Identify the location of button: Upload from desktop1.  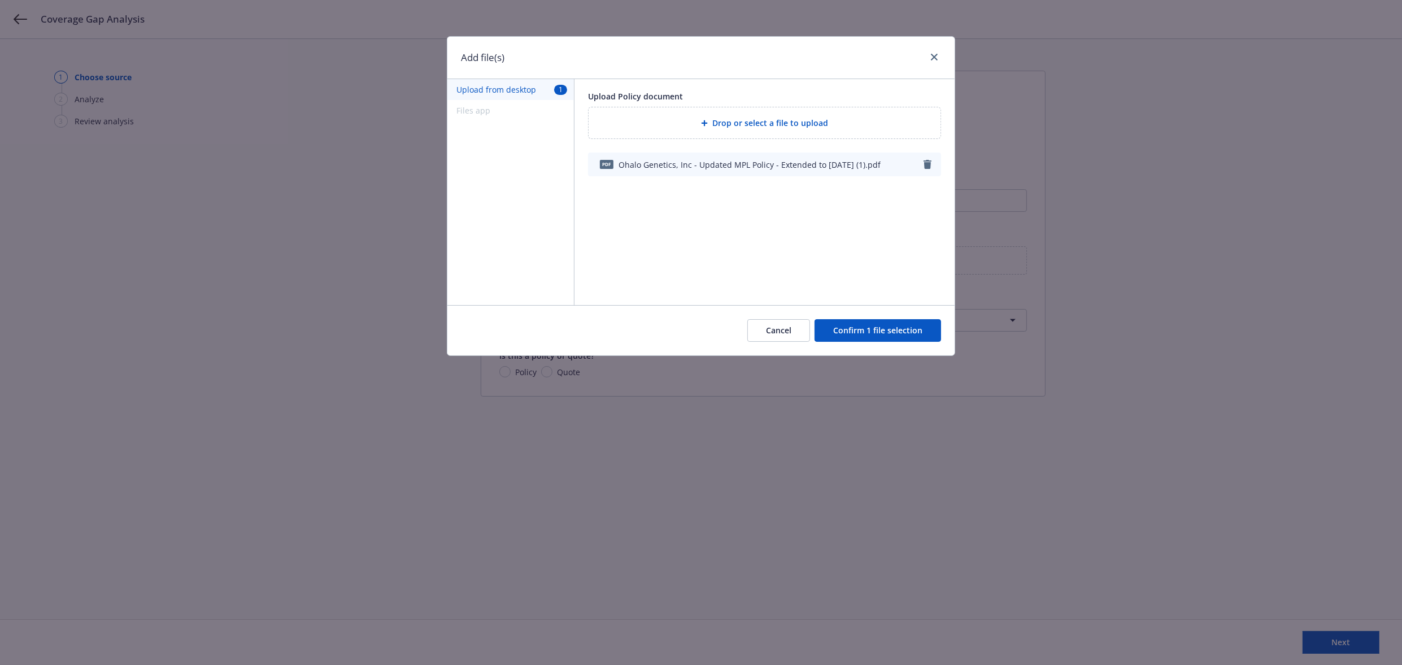
(511, 89).